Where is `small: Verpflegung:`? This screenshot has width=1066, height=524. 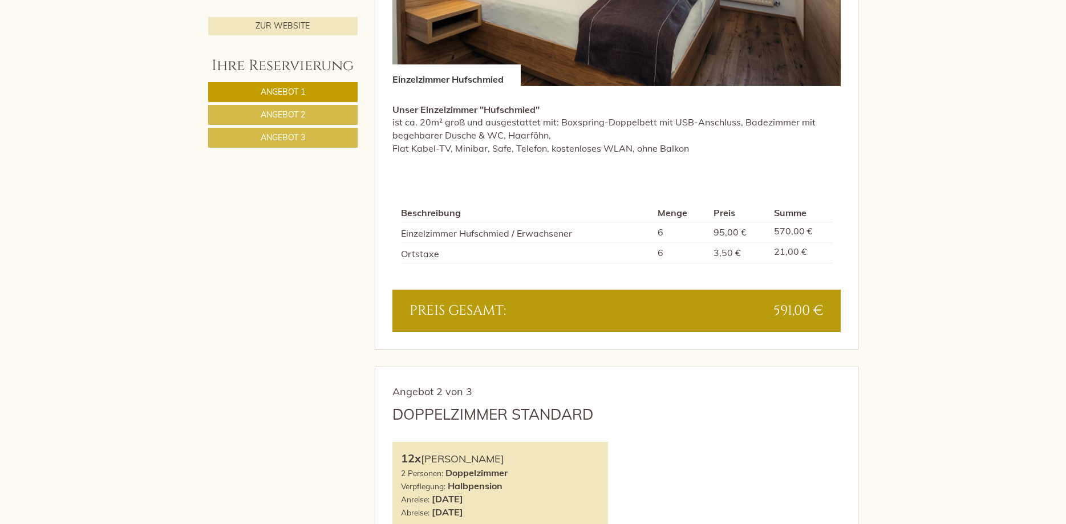 small: Verpflegung: is located at coordinates (423, 486).